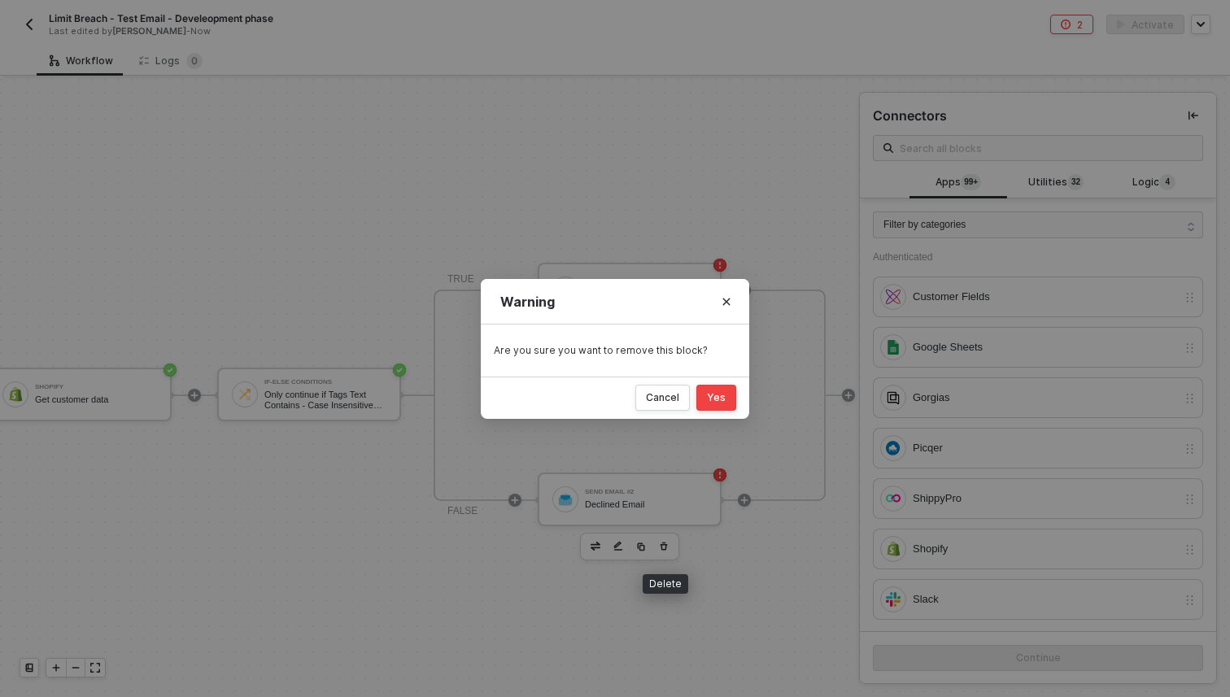 Image resolution: width=1230 pixels, height=697 pixels. What do you see at coordinates (646, 492) in the screenshot?
I see `div: Send Email #2` at bounding box center [646, 492].